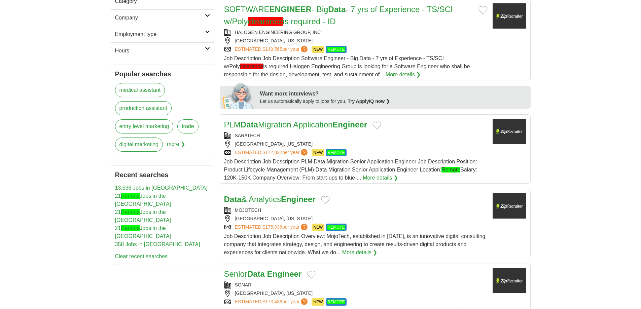 The width and height of the screenshot is (641, 309). What do you see at coordinates (356, 136) in the screenshot?
I see `div: SARATECH` at bounding box center [356, 136].